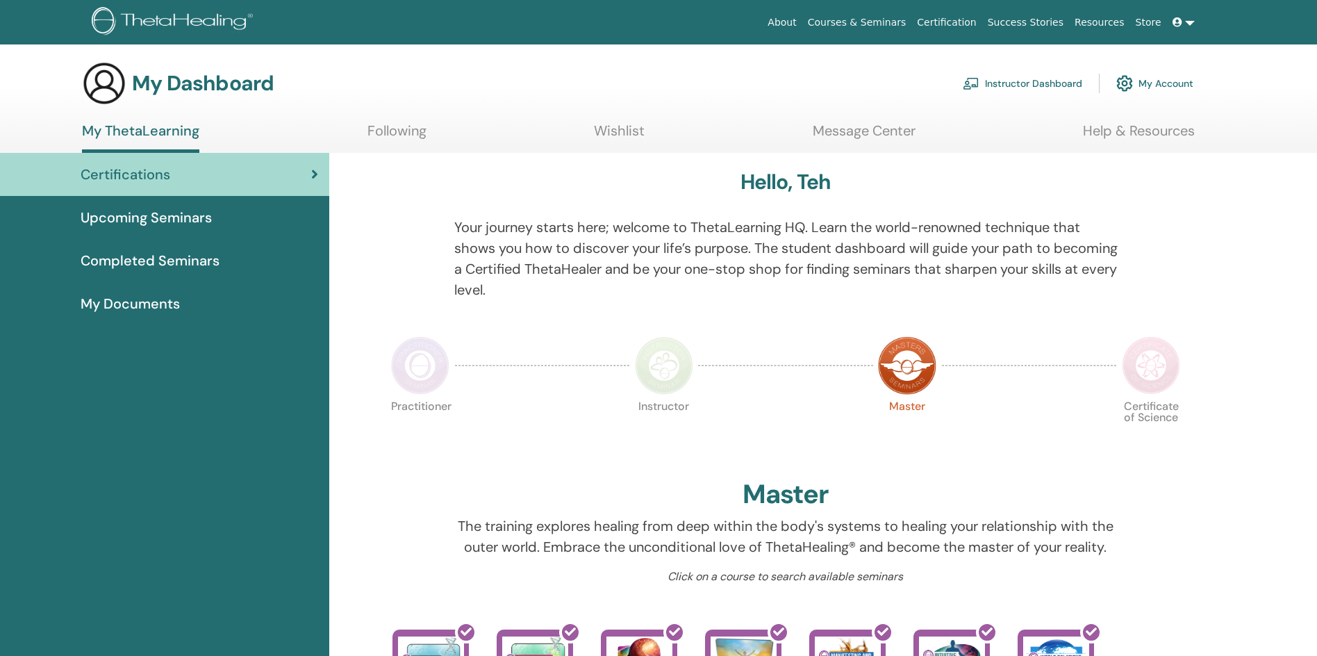  I want to click on a: Store, so click(1148, 22).